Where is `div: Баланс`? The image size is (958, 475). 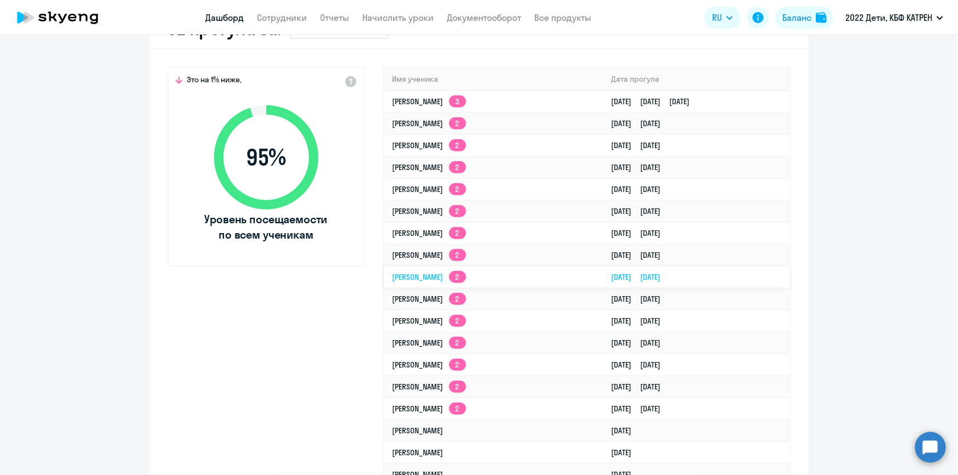
div: Баланс is located at coordinates (796, 18).